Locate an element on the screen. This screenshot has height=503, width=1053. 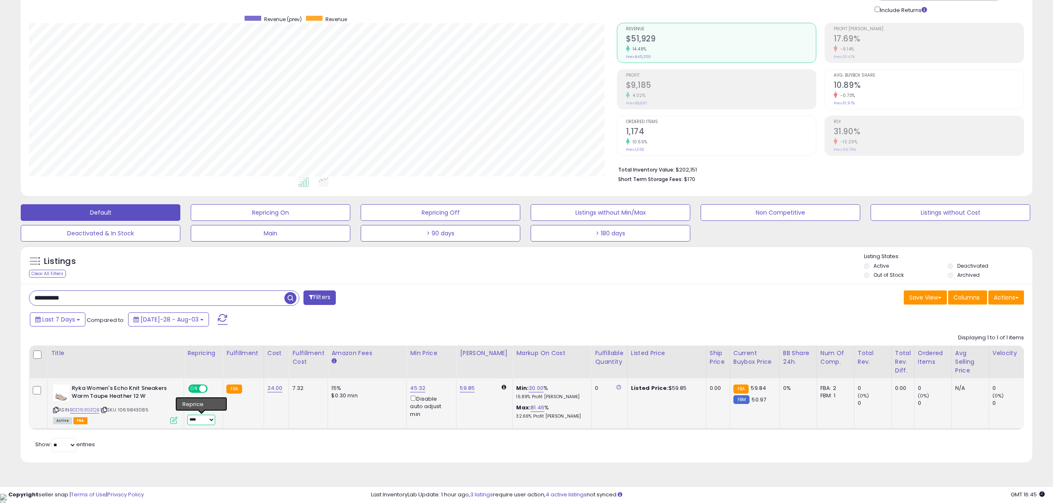
div: Preset: is located at coordinates (202, 416).